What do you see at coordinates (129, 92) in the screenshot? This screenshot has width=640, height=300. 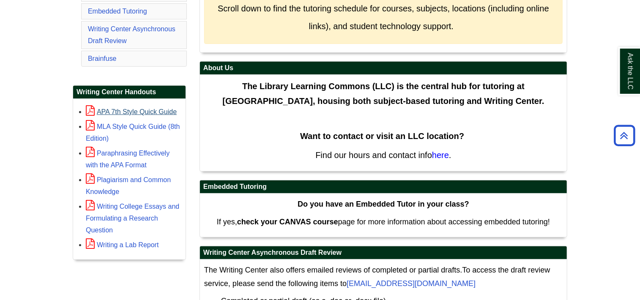 I see `h2: Writing Center Handouts` at bounding box center [129, 92].